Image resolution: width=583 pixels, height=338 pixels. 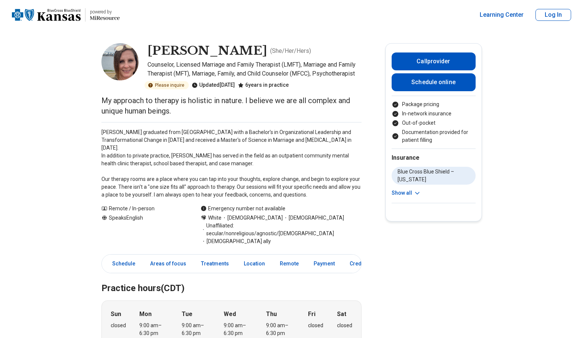 What do you see at coordinates (145, 314) in the screenshot?
I see `strong: Mon` at bounding box center [145, 314].